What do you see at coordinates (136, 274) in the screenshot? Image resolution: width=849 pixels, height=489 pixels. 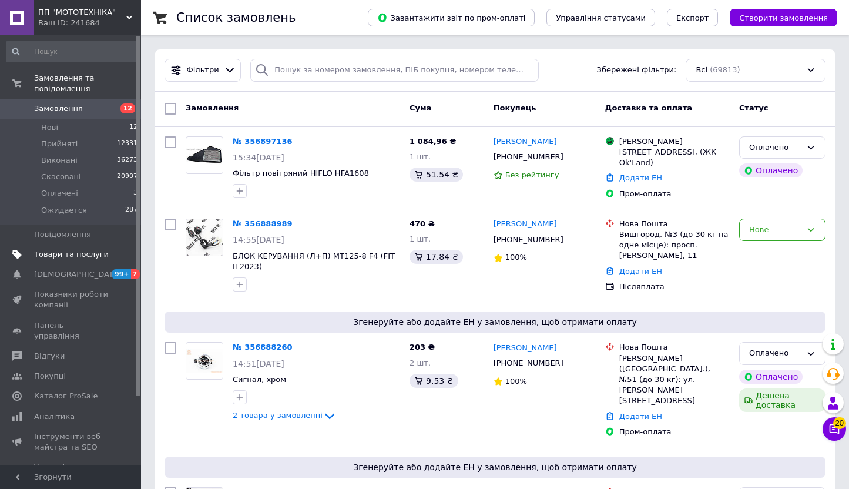 I see `span: 7` at bounding box center [136, 274].